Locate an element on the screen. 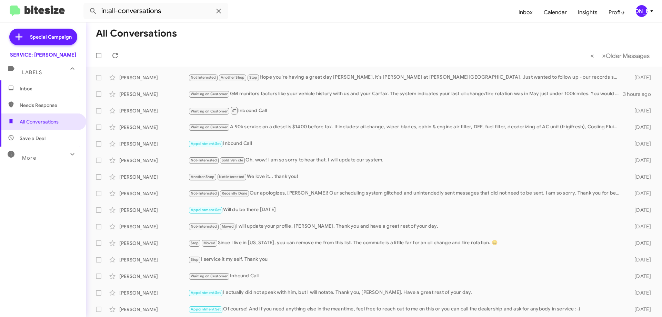  div: A 90k service on a diesel is $1400 before tax. It includes: oil change, wiper blades, cabin & eng... is located at coordinates (406, 127).